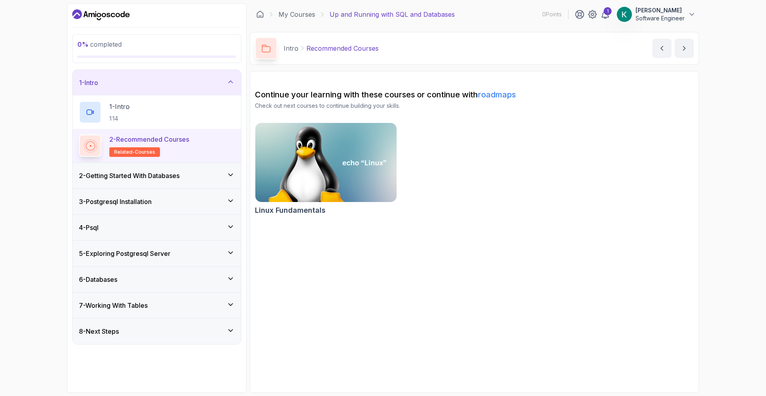 The height and width of the screenshot is (396, 766). Describe the element at coordinates (124, 253) in the screenshot. I see `h3: 5 - Exploring Postgresql Server` at that location.